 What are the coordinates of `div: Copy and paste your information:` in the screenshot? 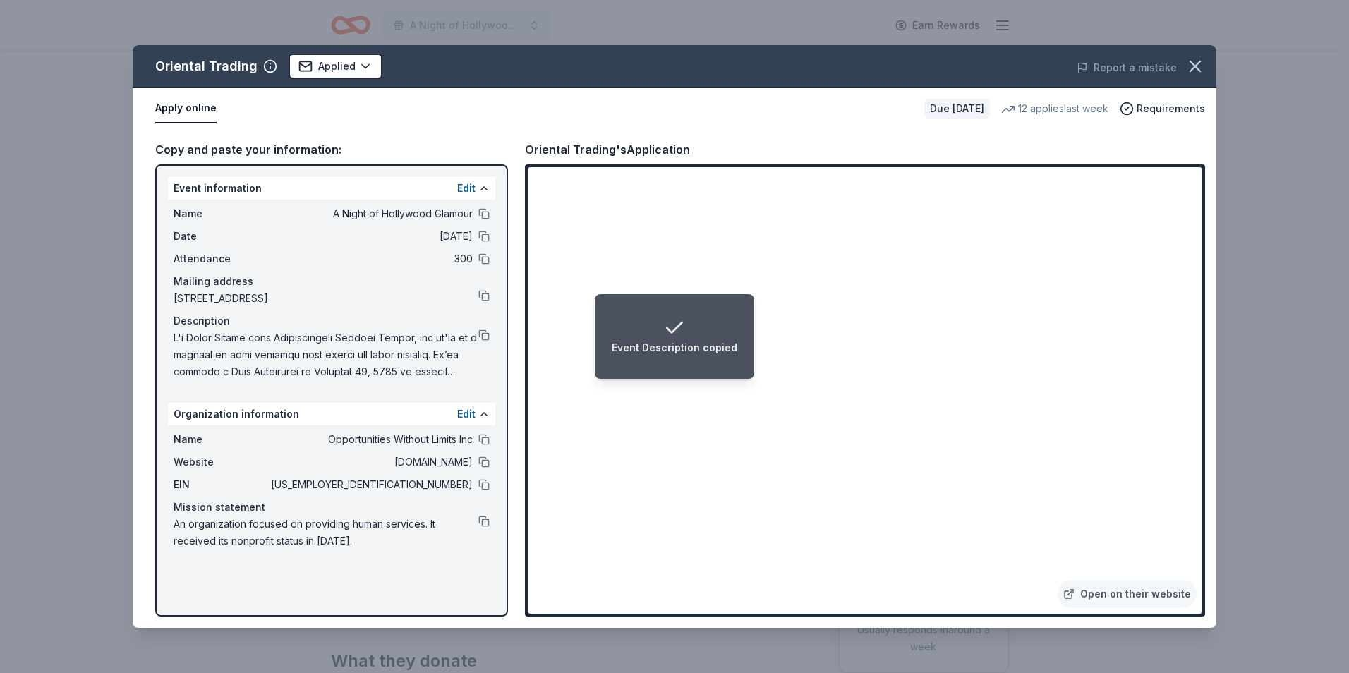 It's located at (331, 150).